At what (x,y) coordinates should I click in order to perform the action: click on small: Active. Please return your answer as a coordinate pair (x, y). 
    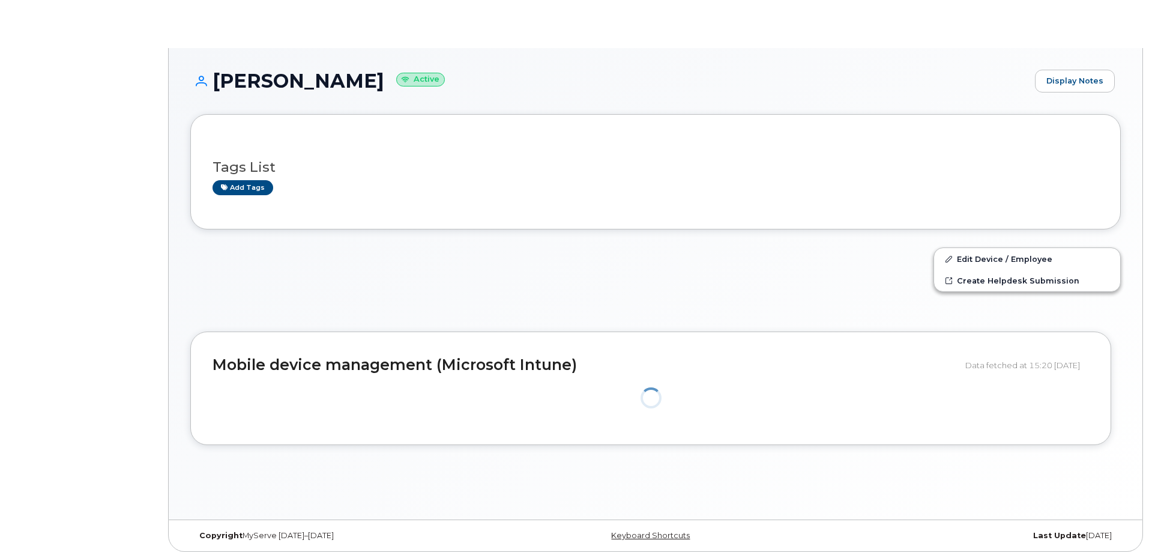
    Looking at the image, I should click on (420, 79).